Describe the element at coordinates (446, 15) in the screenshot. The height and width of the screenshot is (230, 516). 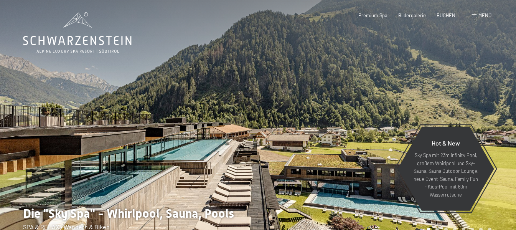
I see `a: BUCHEN` at that location.